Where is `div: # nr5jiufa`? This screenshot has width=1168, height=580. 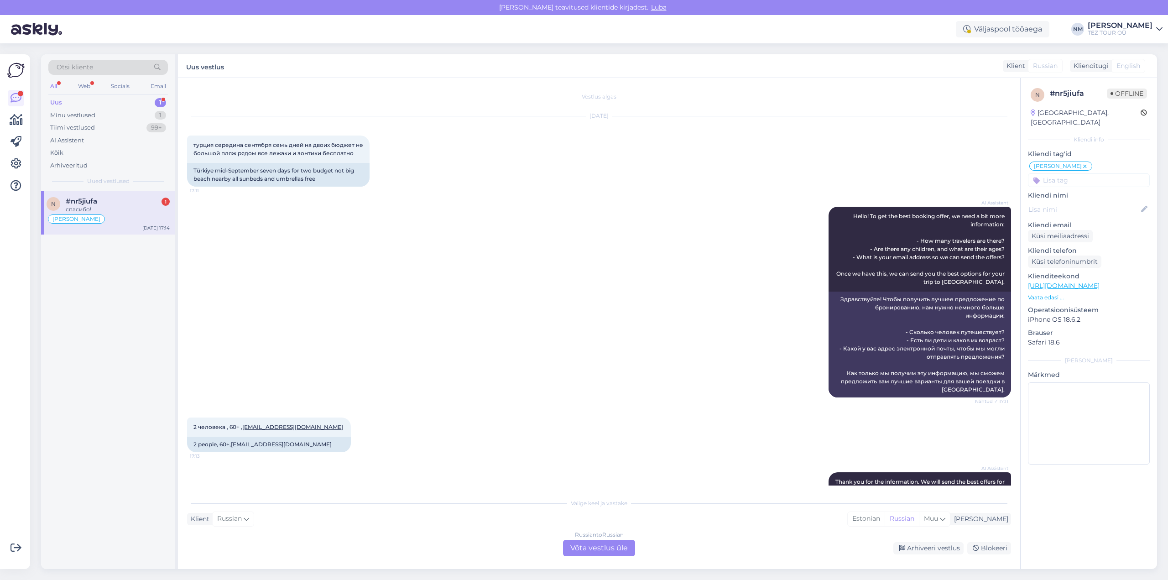
div: # nr5jiufa is located at coordinates (1078, 94).